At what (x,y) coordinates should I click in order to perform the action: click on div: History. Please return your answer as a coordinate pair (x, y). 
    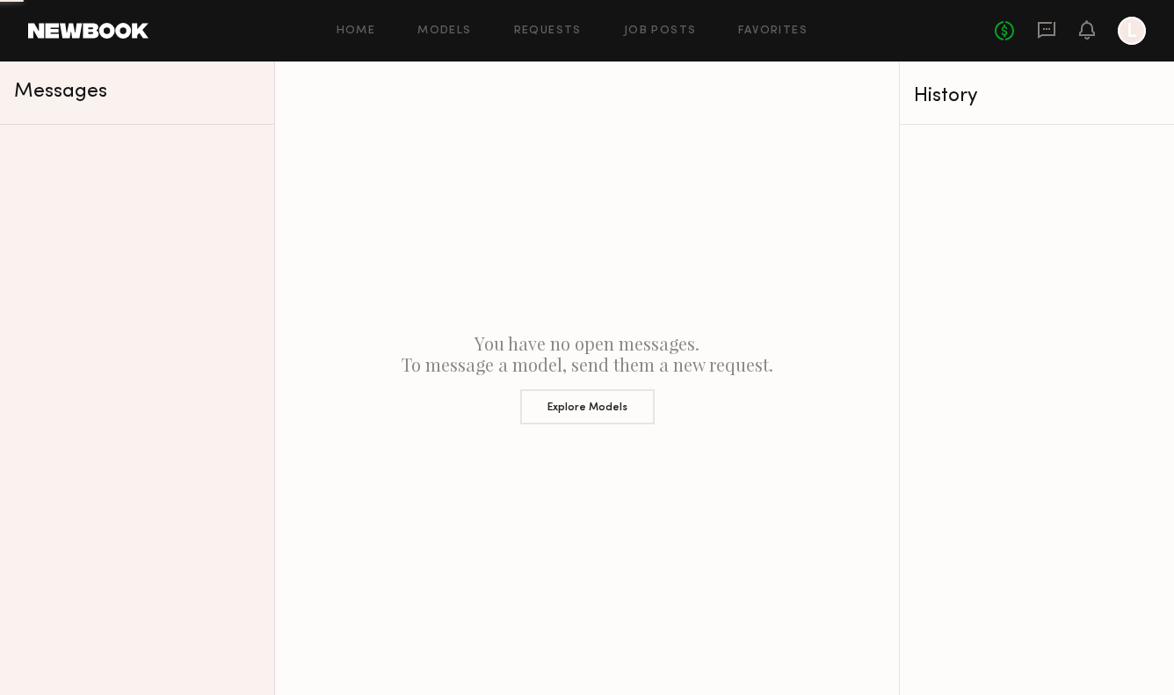
    Looking at the image, I should click on (1037, 96).